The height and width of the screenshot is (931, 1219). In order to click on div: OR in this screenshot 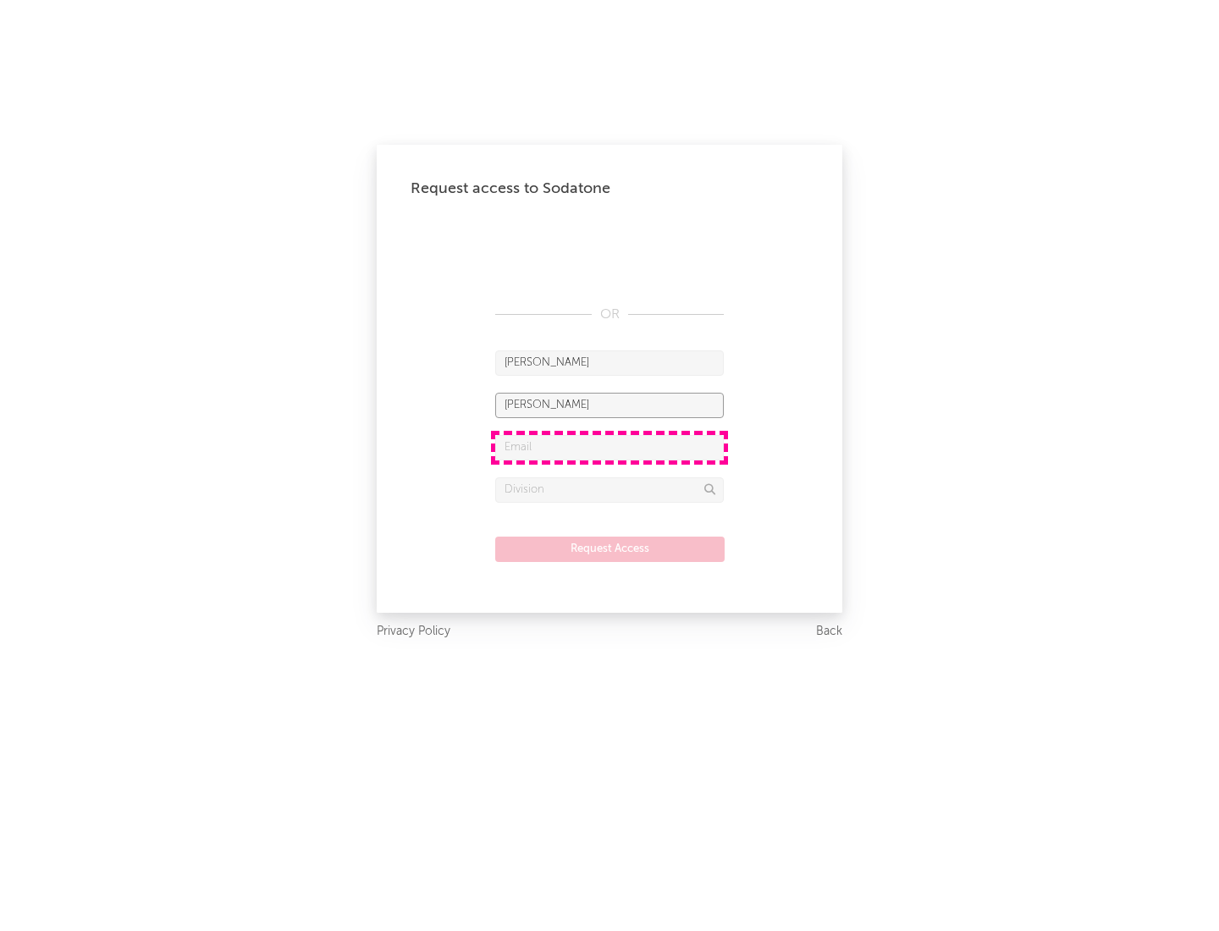, I will do `click(610, 315)`.